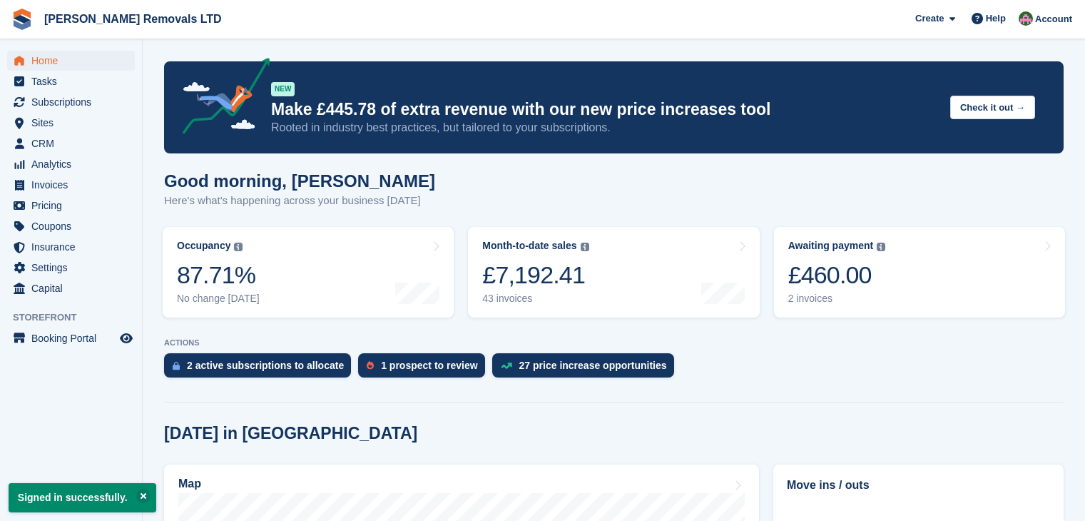 The width and height of the screenshot is (1085, 521). I want to click on div: NEW, so click(282, 89).